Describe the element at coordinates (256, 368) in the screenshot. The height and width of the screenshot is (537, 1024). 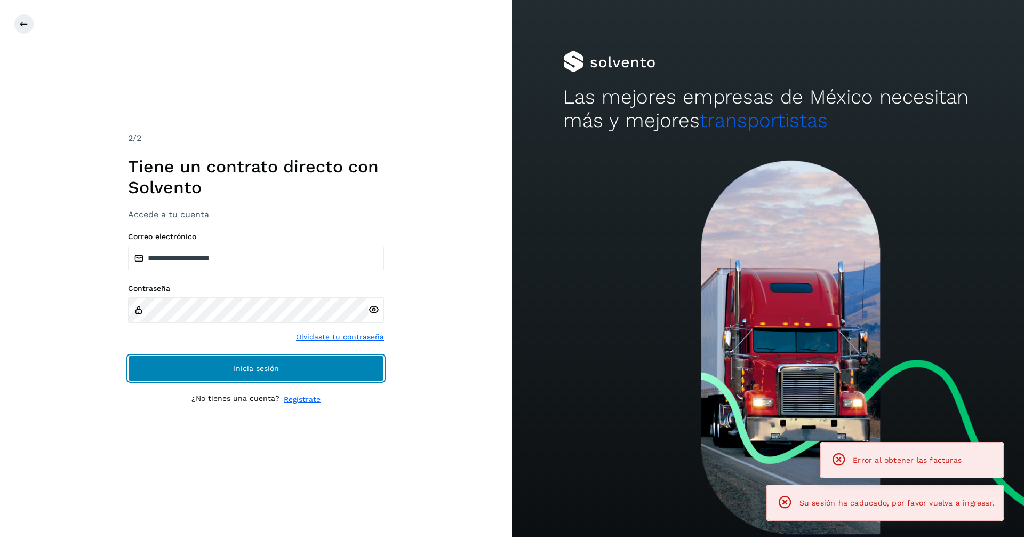
I see `button: Inicia sesión` at that location.